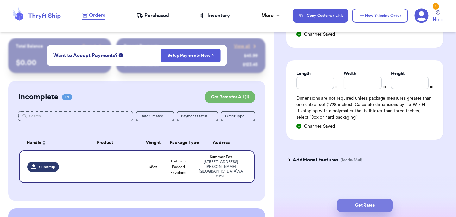  Describe the element at coordinates (238, 116) in the screenshot. I see `button: Order Type` at that location.